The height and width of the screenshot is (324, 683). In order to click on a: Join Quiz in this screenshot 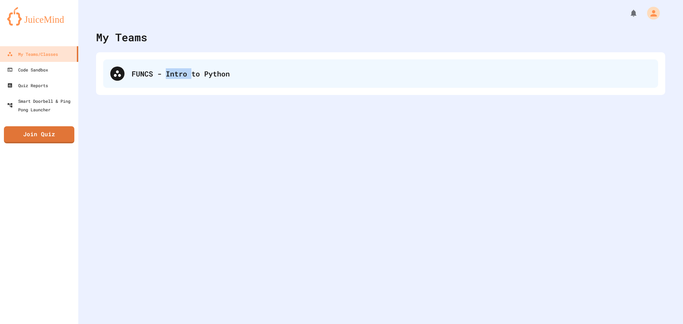, I will do `click(39, 135)`.